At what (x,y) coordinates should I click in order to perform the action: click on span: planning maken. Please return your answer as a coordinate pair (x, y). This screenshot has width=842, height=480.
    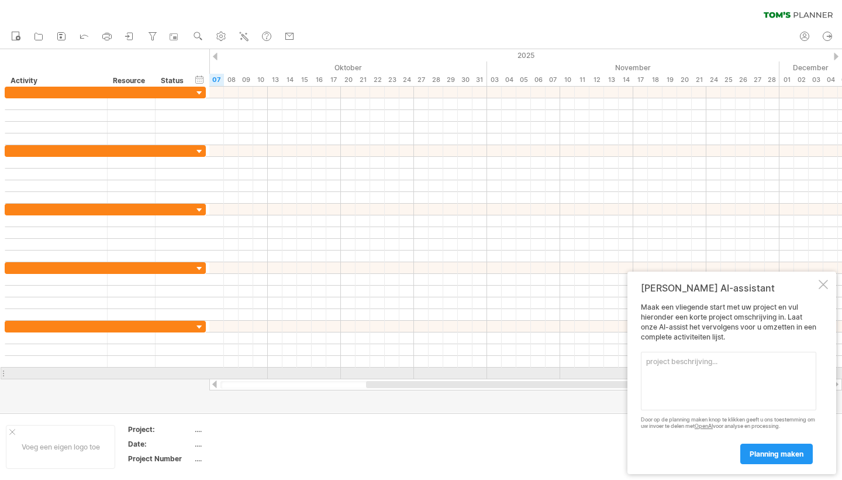
    Looking at the image, I should click on (777, 453).